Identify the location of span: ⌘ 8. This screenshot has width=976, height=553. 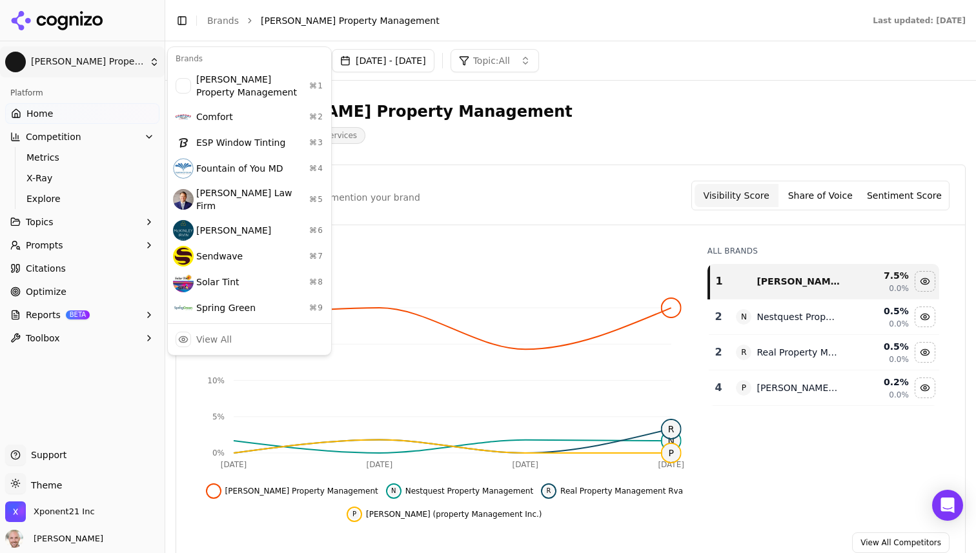
(316, 282).